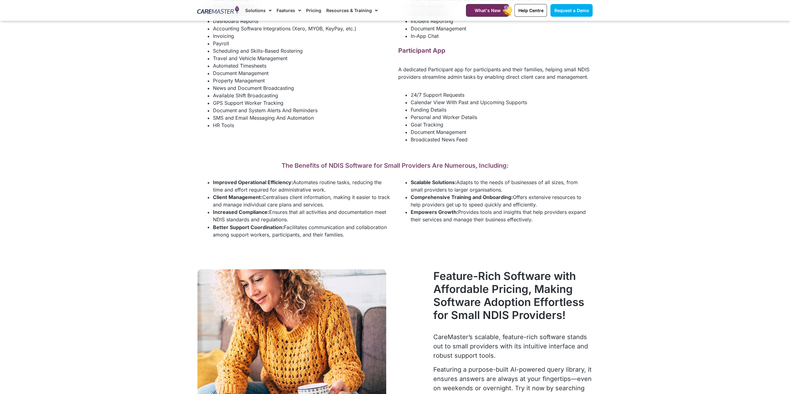 The height and width of the screenshot is (394, 790). Describe the element at coordinates (302, 88) in the screenshot. I see `li: News and Document Broadcasting` at that location.